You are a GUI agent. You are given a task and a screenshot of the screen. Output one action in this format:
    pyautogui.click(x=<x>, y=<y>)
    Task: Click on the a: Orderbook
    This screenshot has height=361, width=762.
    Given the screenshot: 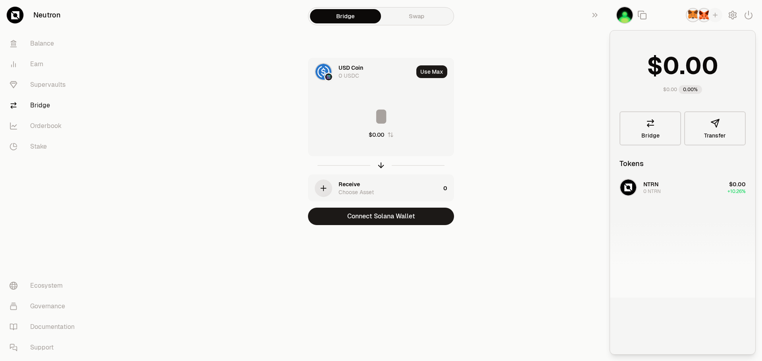 What is the action you would take?
    pyautogui.click(x=44, y=126)
    